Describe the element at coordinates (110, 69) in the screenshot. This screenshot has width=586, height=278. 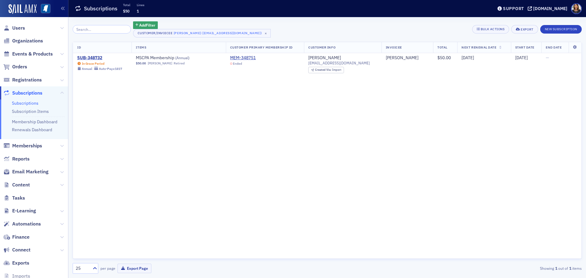
I see `div: Auto-Pay x1817` at that location.